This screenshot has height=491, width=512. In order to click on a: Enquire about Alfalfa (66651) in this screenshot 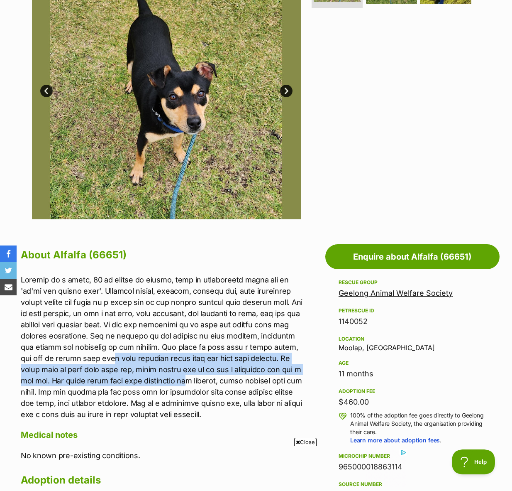, I will do `click(413, 256)`.